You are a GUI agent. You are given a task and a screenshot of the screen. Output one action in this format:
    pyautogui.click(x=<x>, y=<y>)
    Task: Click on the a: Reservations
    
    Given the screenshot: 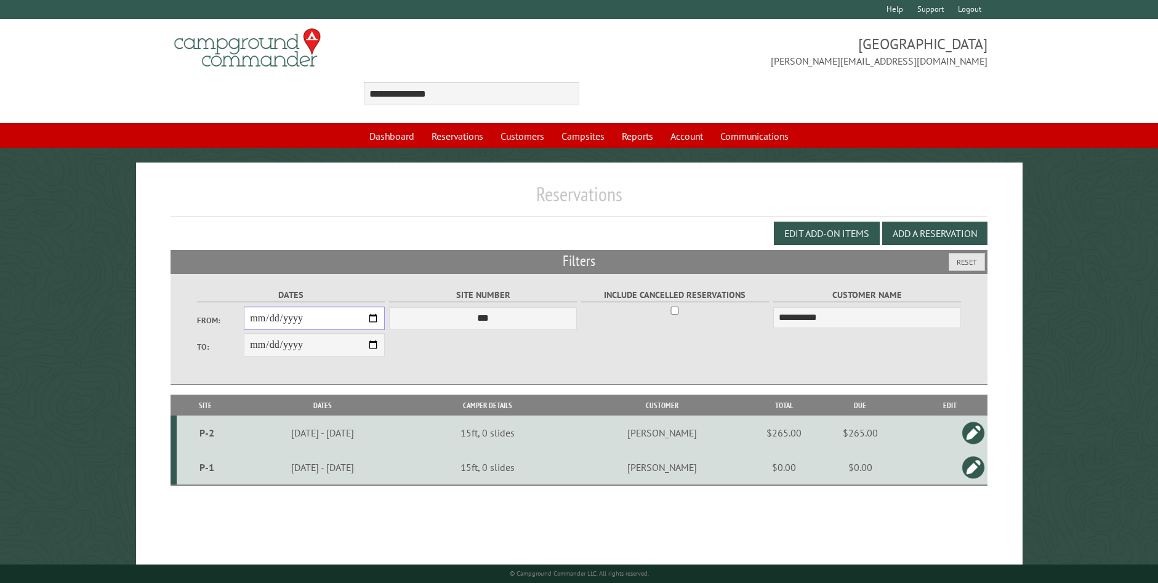 What is the action you would take?
    pyautogui.click(x=457, y=136)
    